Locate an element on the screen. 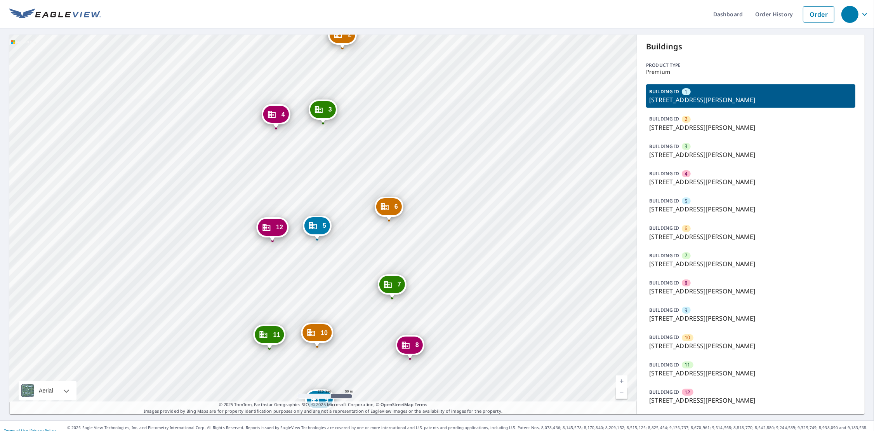  p: Premium is located at coordinates (751, 72).